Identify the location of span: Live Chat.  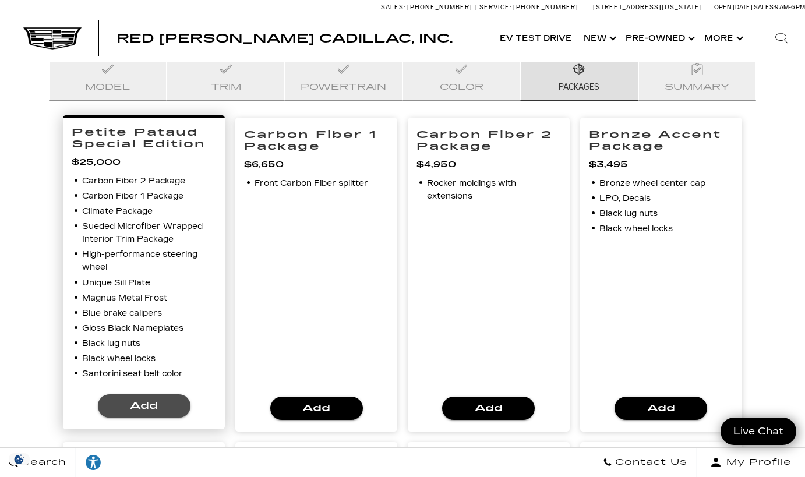
(759, 431).